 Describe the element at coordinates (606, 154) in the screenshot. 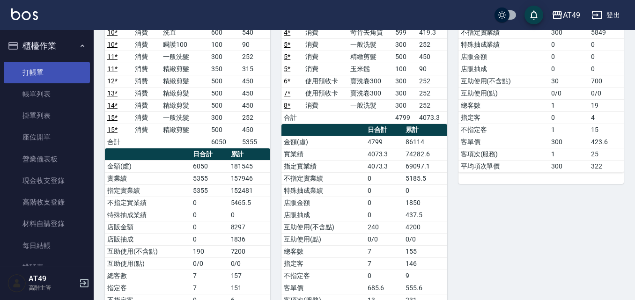

I see `td: 25` at that location.